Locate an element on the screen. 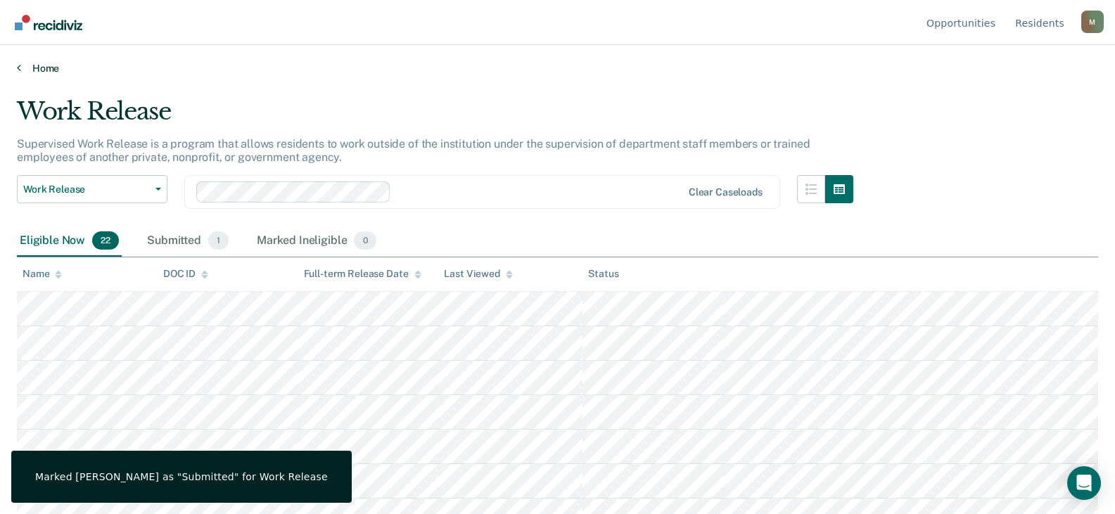 The width and height of the screenshot is (1115, 514). div: Eligible Now22 is located at coordinates (69, 241).